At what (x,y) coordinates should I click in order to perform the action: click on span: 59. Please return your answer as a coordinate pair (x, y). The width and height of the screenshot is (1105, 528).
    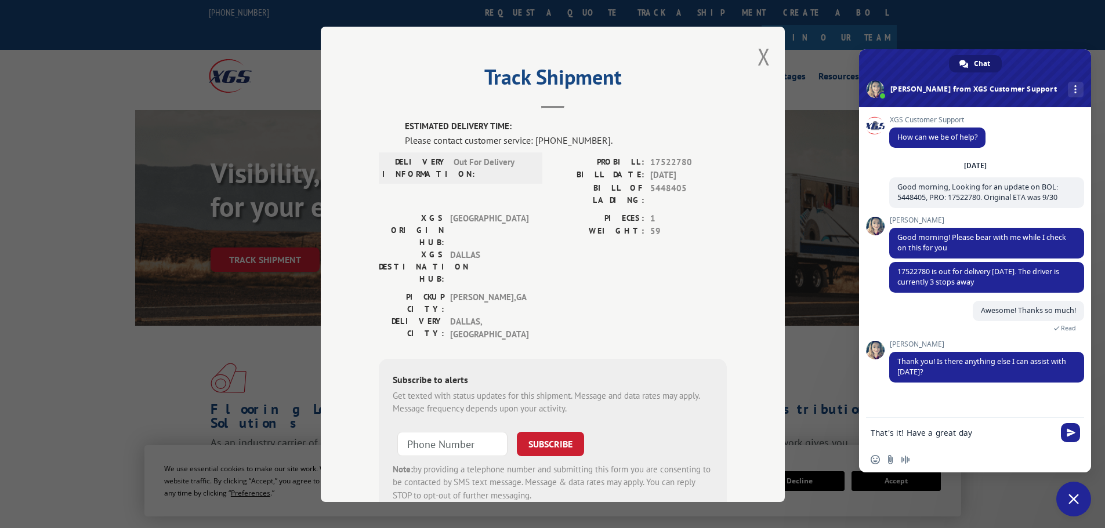
    Looking at the image, I should click on (689, 231).